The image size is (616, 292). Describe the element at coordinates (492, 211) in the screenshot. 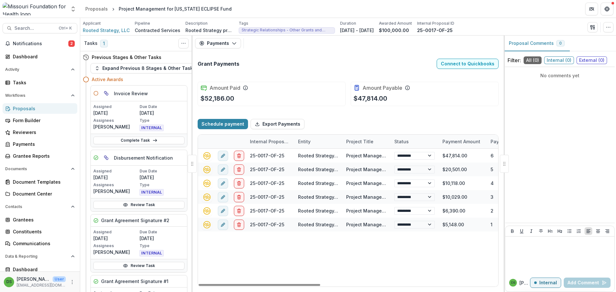

I see `div: 2` at that location.